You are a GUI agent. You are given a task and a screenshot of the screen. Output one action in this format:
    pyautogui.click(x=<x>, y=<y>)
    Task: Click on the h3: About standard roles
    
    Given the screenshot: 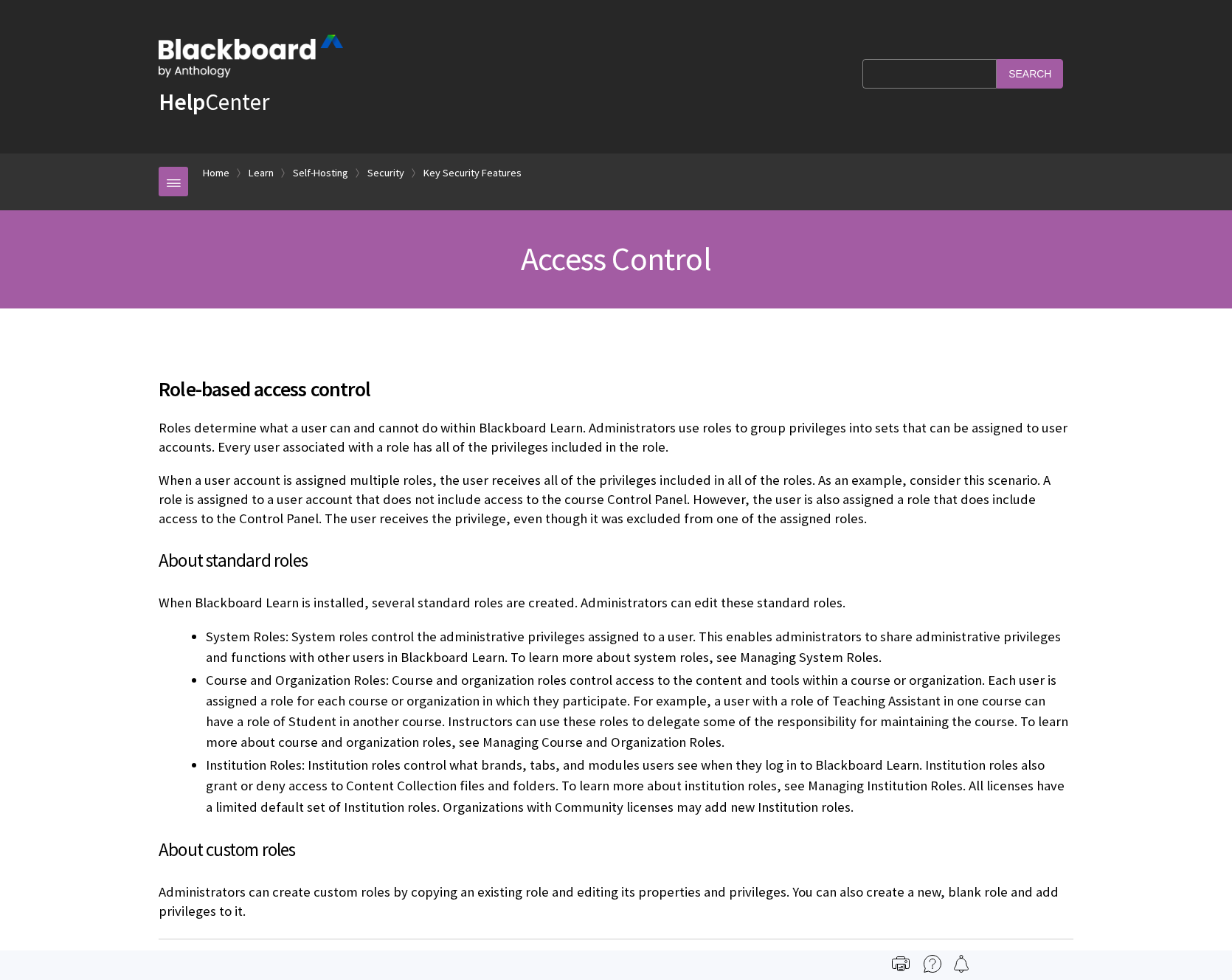 What is the action you would take?
    pyautogui.click(x=616, y=560)
    